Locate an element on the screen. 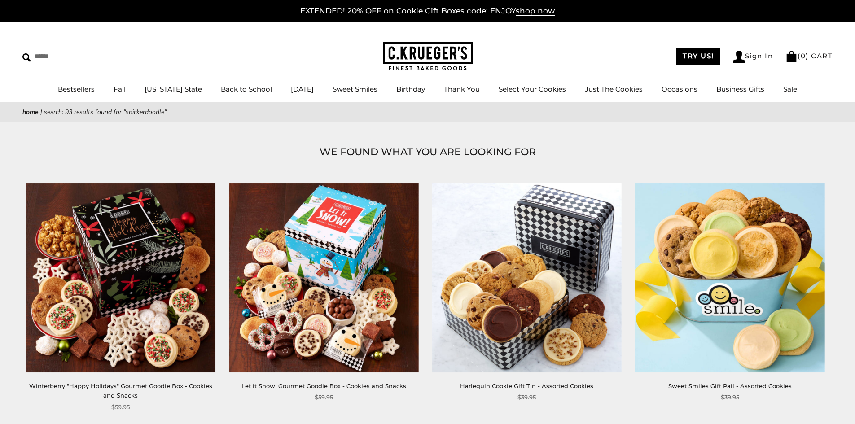 This screenshot has height=424, width=855. a: Business Gifts is located at coordinates (740, 89).